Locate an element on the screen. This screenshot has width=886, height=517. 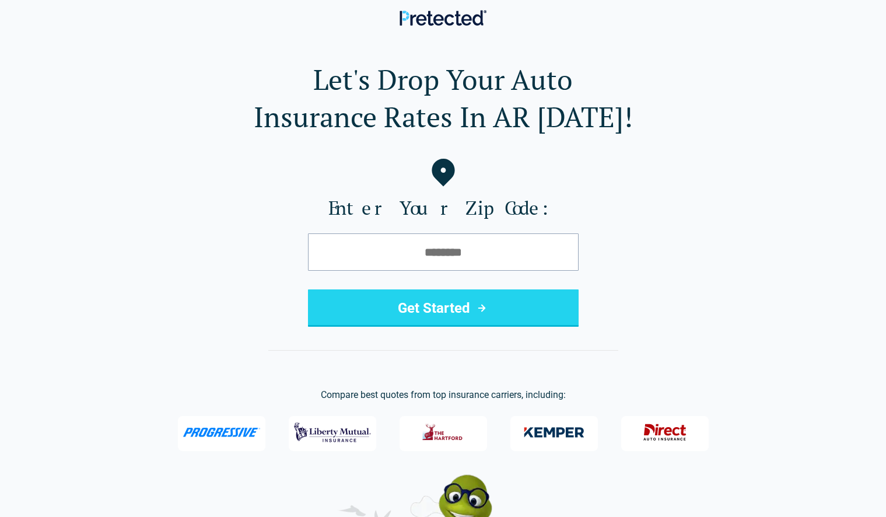
img: Direct General is located at coordinates (665, 432).